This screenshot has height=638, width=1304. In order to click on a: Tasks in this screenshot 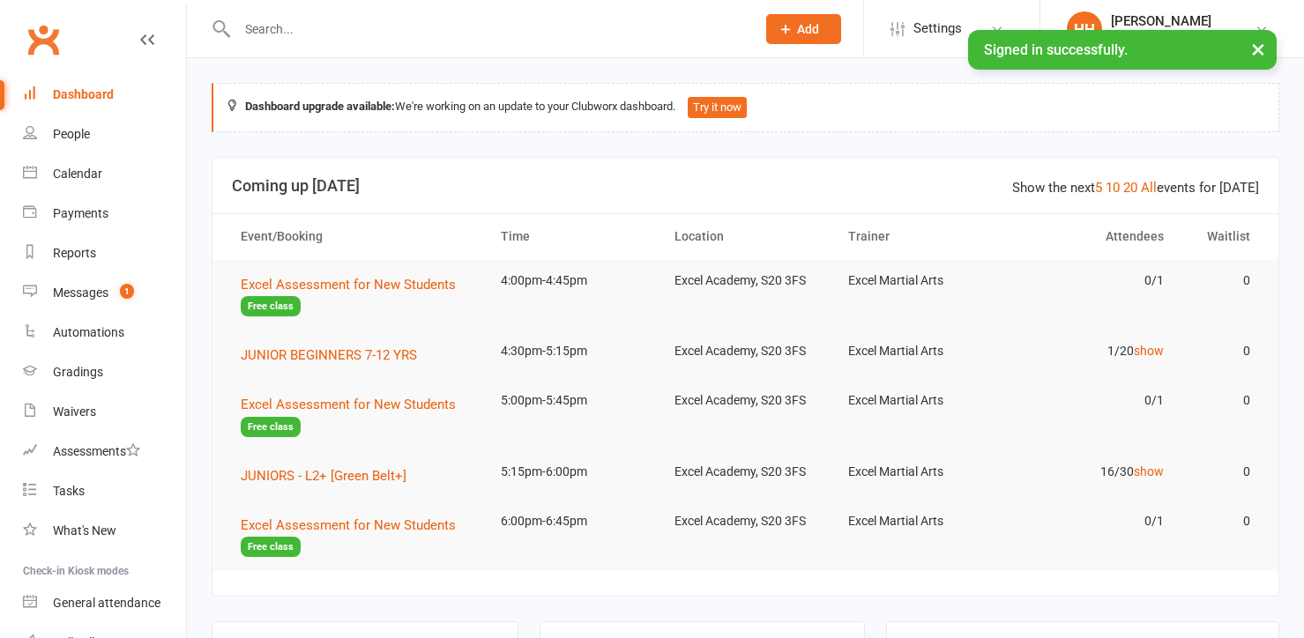, I will do `click(104, 491)`.